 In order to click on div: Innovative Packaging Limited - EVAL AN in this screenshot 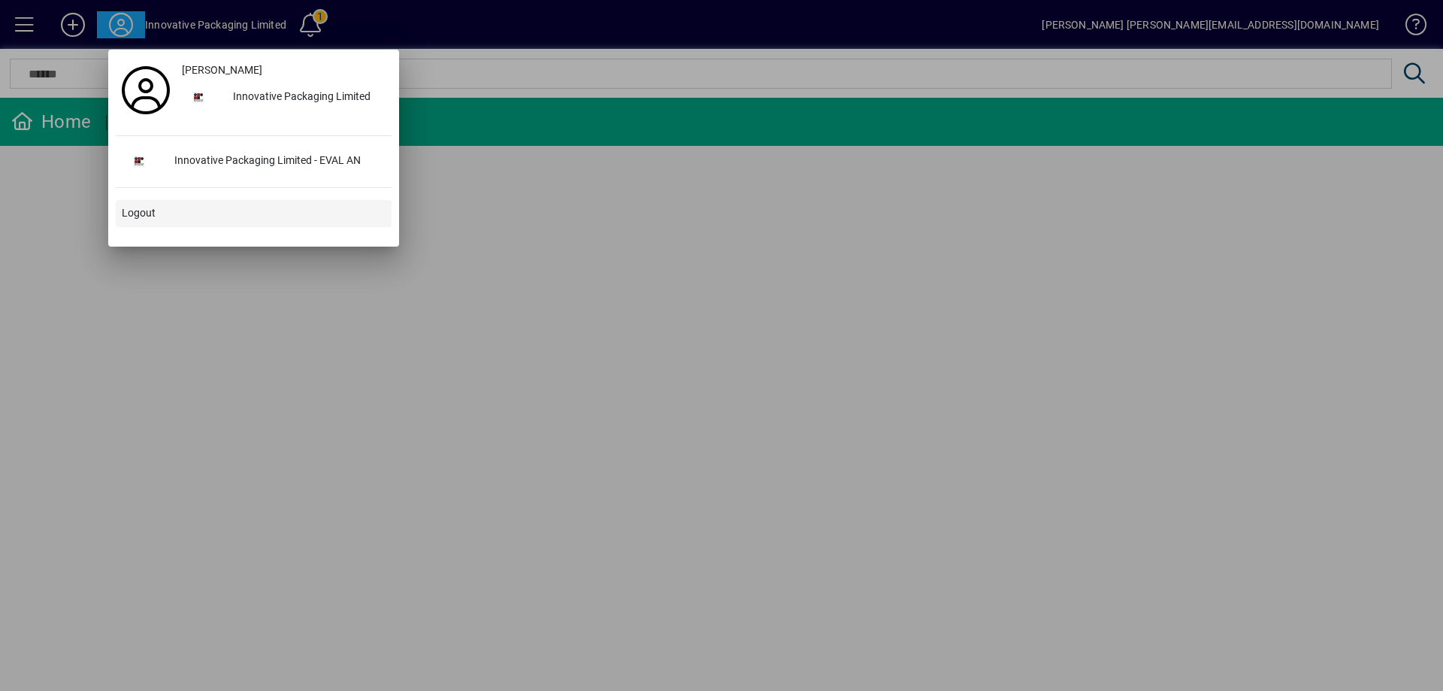, I will do `click(277, 162)`.